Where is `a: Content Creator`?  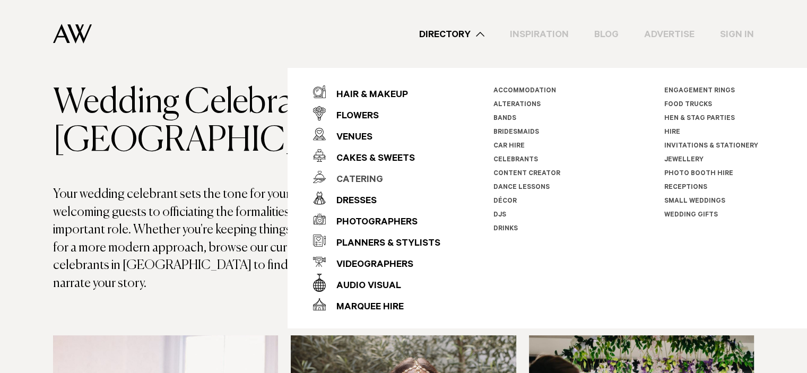 a: Content Creator is located at coordinates (527, 174).